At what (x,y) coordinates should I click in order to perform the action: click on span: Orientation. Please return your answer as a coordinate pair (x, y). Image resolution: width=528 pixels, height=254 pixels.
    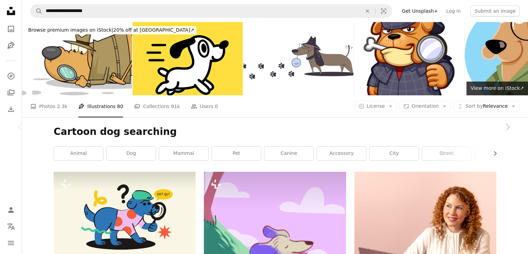
    Looking at the image, I should click on (425, 106).